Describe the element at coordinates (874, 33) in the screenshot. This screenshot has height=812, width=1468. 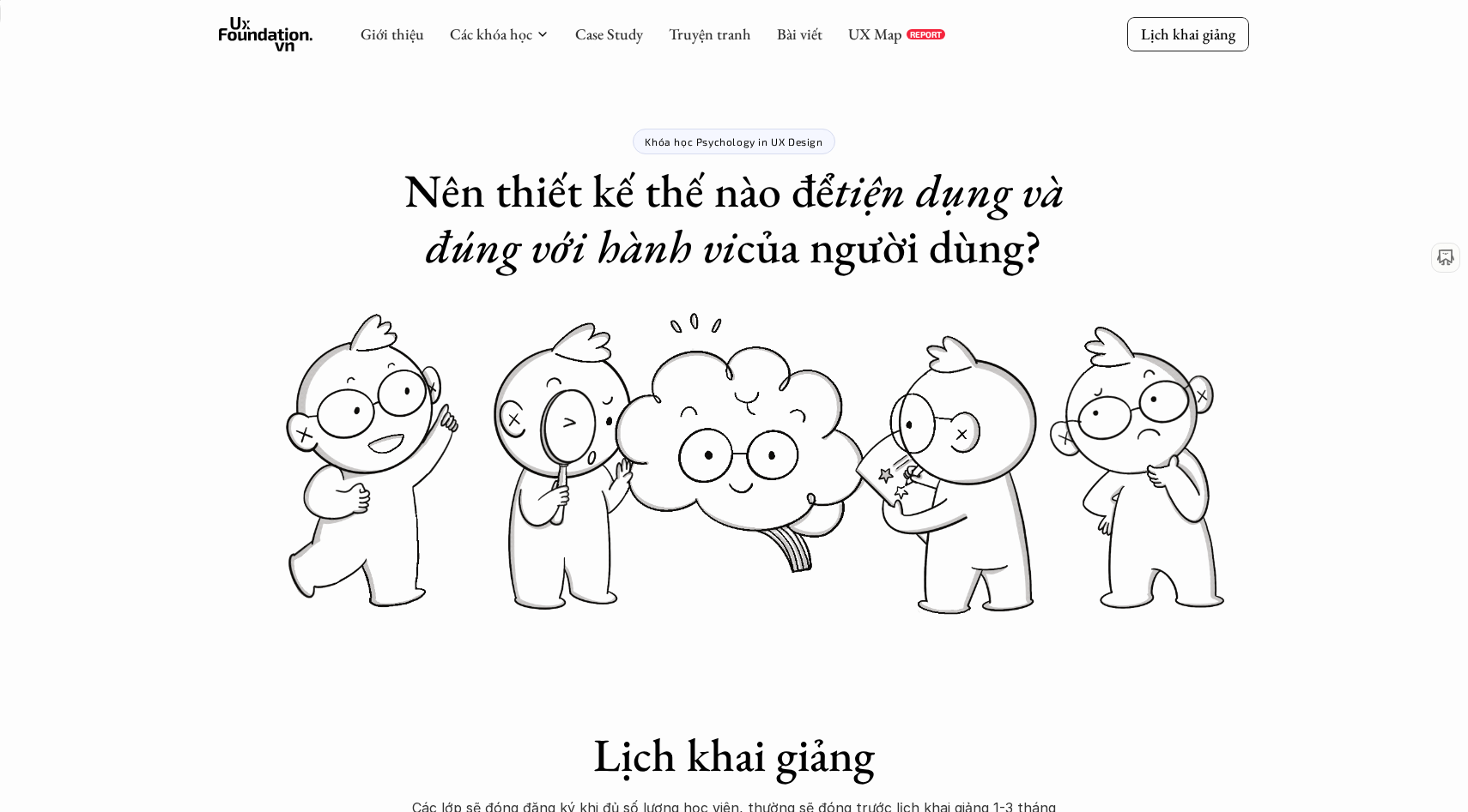
I see `a: UX Map` at that location.